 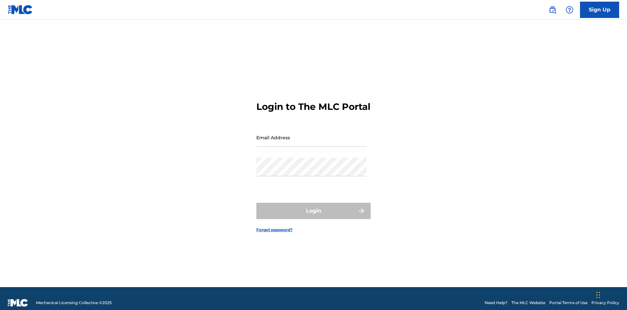 What do you see at coordinates (600, 10) in the screenshot?
I see `a: Sign Up` at bounding box center [600, 10].